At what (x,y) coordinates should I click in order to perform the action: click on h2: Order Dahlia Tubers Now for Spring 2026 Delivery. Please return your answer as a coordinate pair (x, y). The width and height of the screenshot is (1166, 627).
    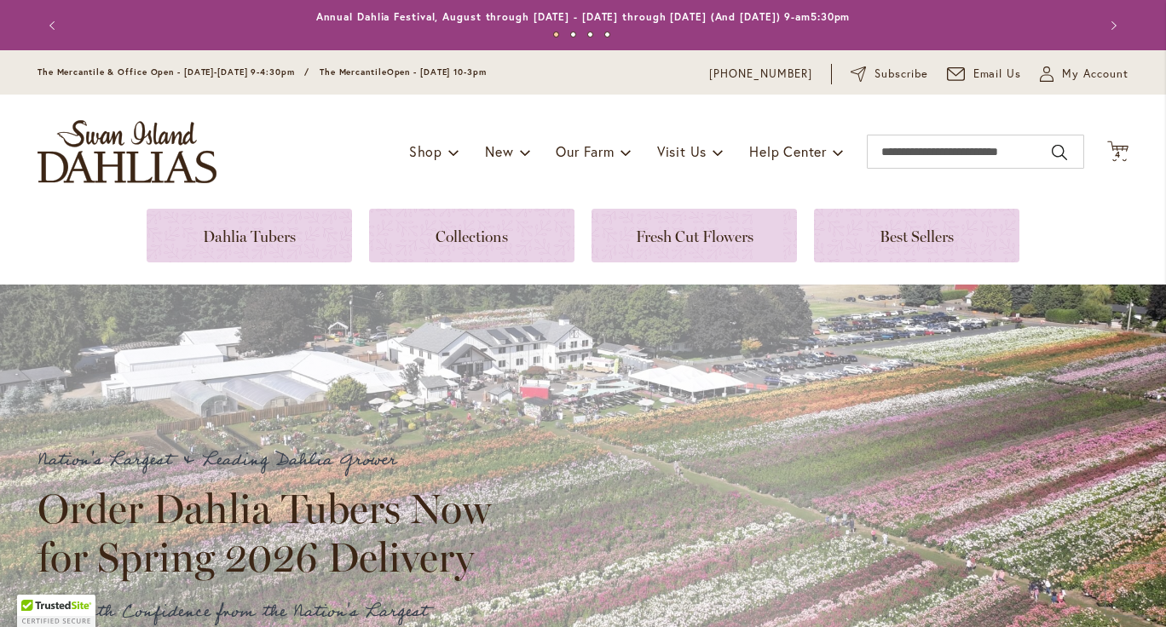
    Looking at the image, I should click on (272, 533).